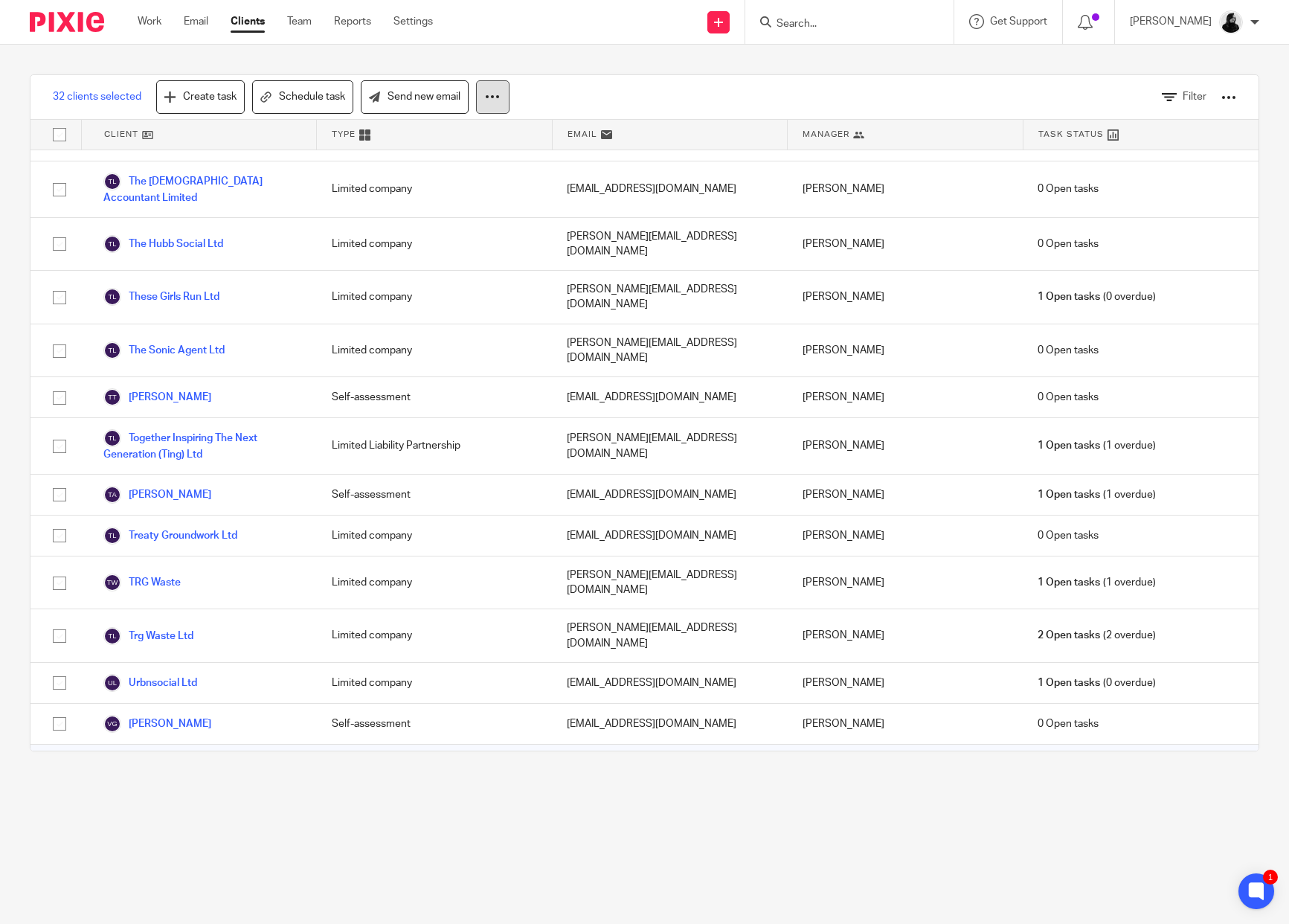 This screenshot has width=1289, height=924. What do you see at coordinates (1195, 97) in the screenshot?
I see `span: Filter` at bounding box center [1195, 97].